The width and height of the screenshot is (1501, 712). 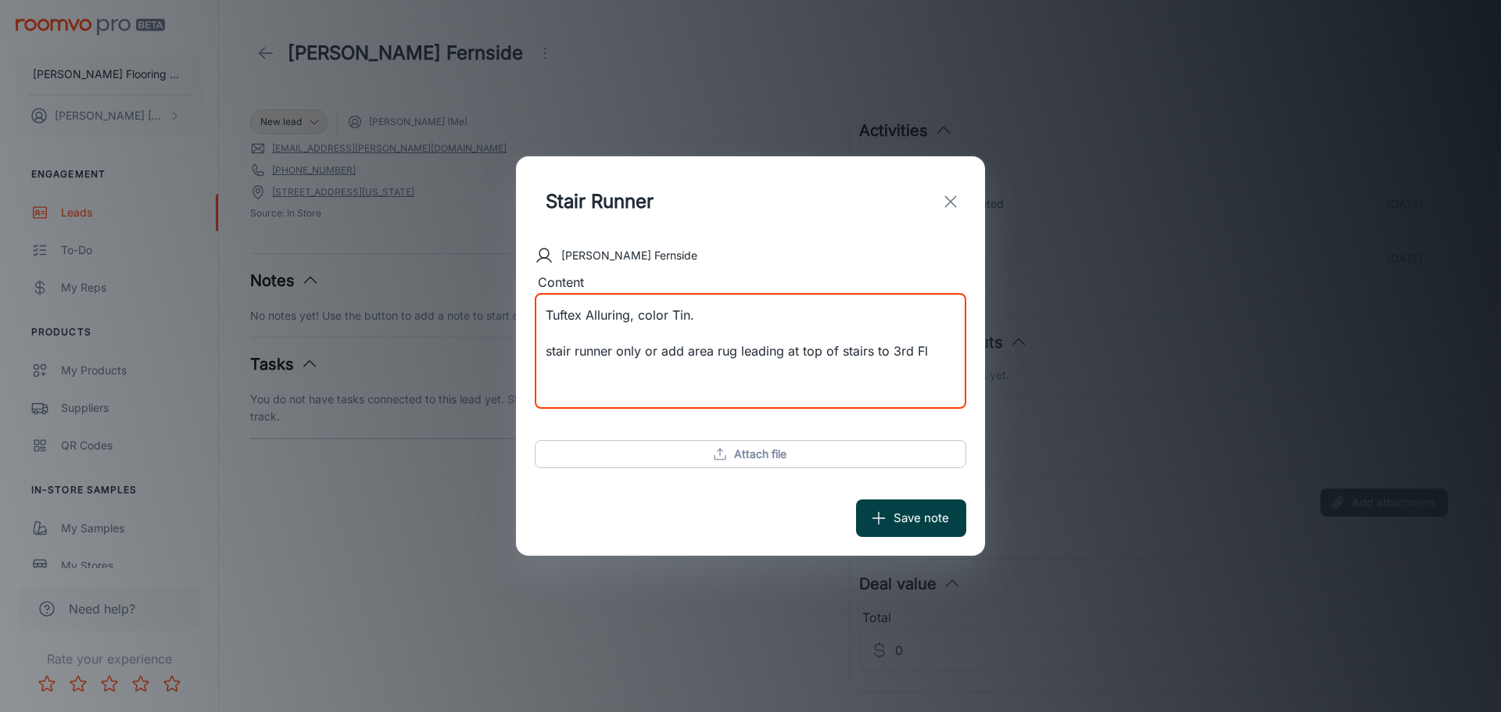 I want to click on div: Content, so click(x=751, y=283).